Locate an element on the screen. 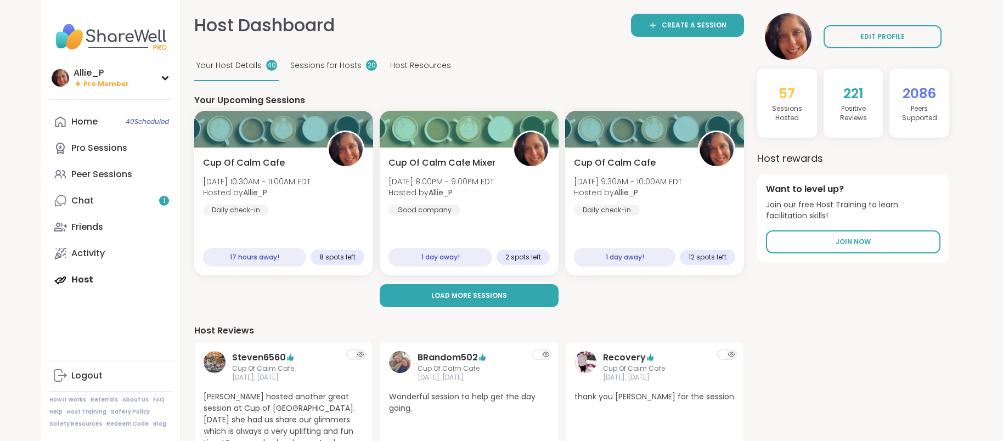 The height and width of the screenshot is (441, 1003). h4: Peers Supported is located at coordinates (919, 114).